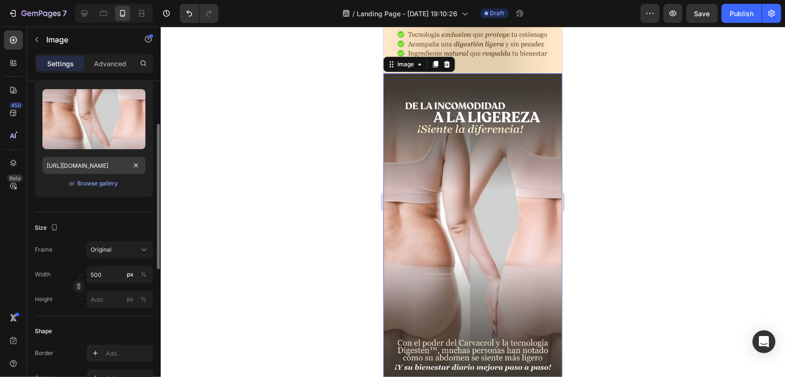 The width and height of the screenshot is (785, 377). Describe the element at coordinates (764, 342) in the screenshot. I see `div: Open Intercom Messenger` at that location.